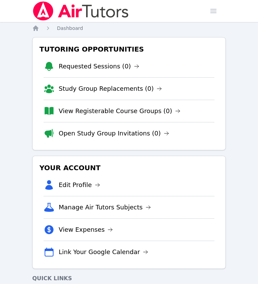 Image resolution: width=258 pixels, height=284 pixels. I want to click on a: Link Your Google Calendar, so click(103, 252).